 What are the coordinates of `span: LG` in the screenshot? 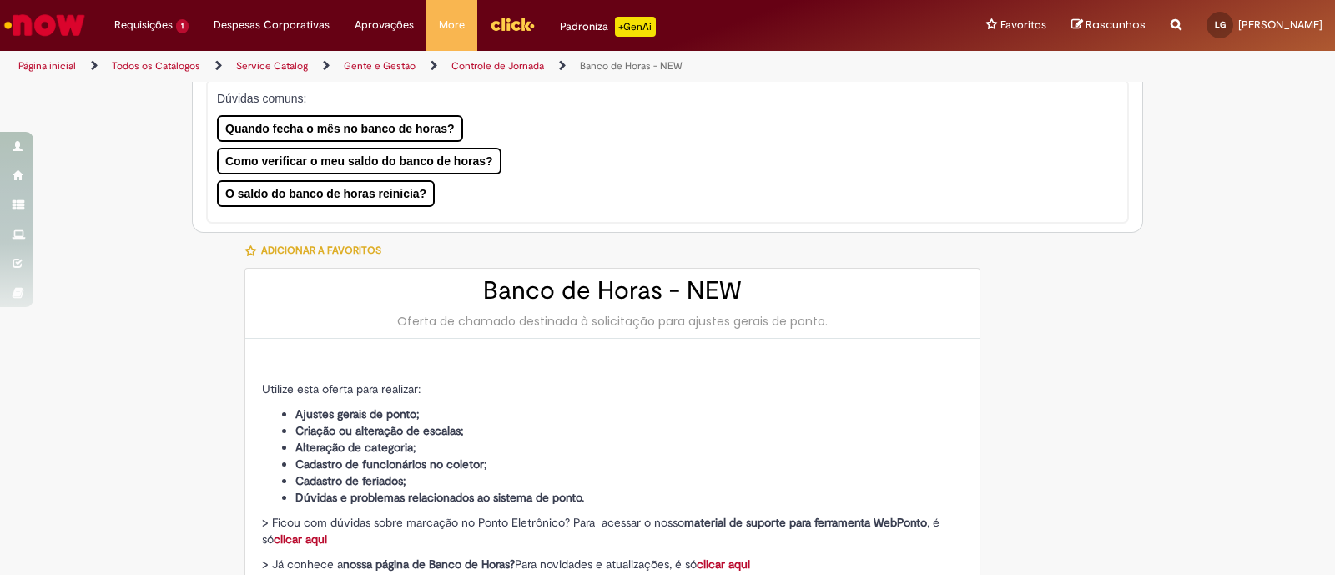 It's located at (1220, 24).